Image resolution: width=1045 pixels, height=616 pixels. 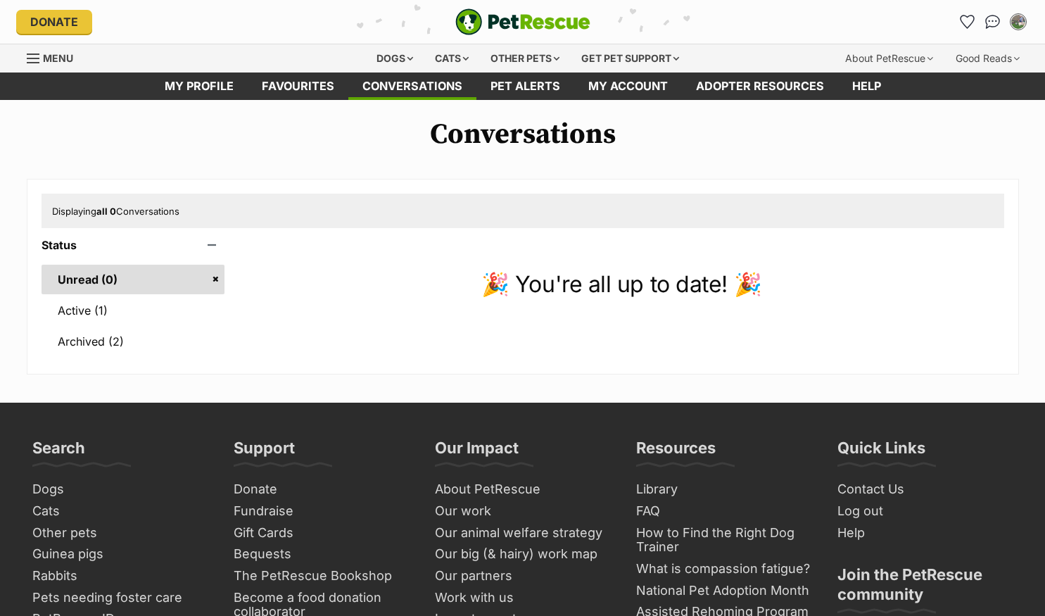 What do you see at coordinates (523, 533) in the screenshot?
I see `a: Our animal welfare strategy` at bounding box center [523, 533].